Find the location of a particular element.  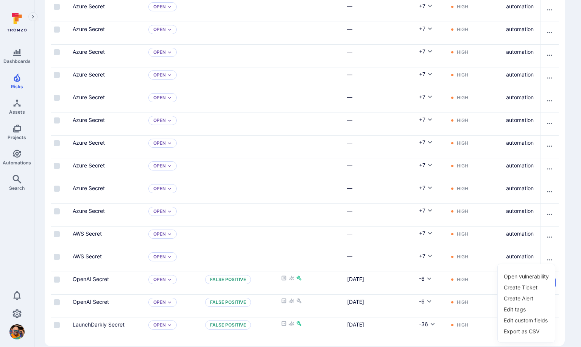

div: Export as CSV is located at coordinates (521, 331).